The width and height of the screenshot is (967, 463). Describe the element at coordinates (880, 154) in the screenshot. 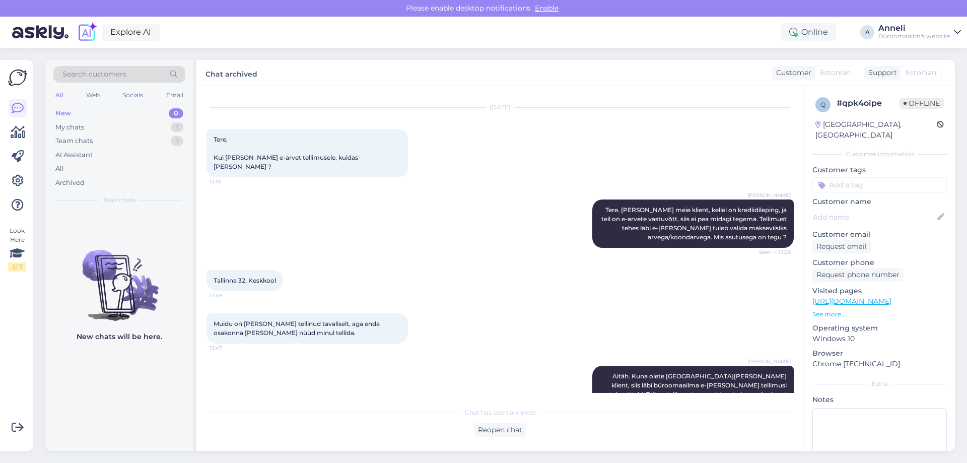

I see `div: Customer information` at that location.